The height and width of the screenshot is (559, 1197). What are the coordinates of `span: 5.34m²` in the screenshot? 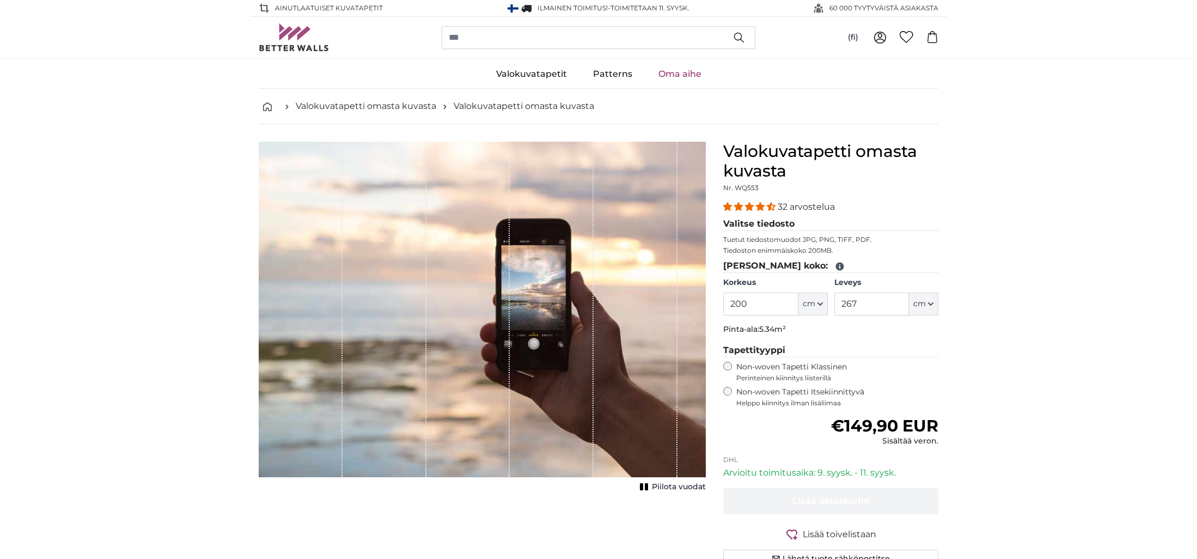 It's located at (772, 329).